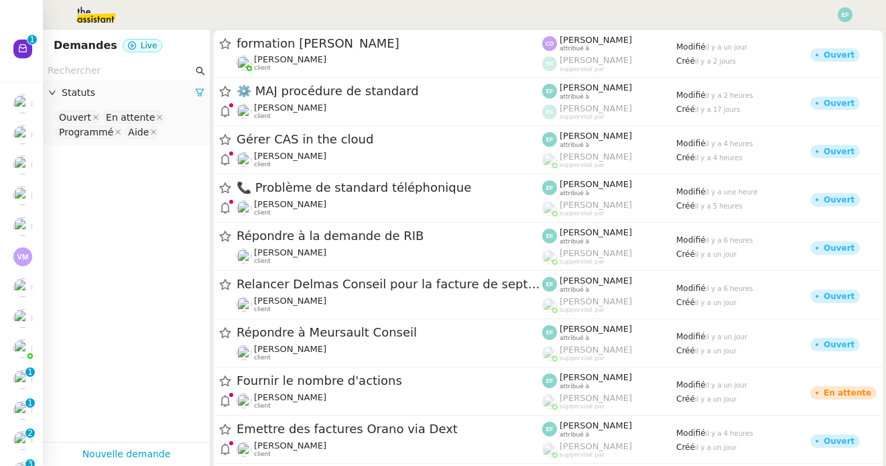 This screenshot has width=886, height=466. Describe the element at coordinates (30, 373) in the screenshot. I see `p: 1` at that location.